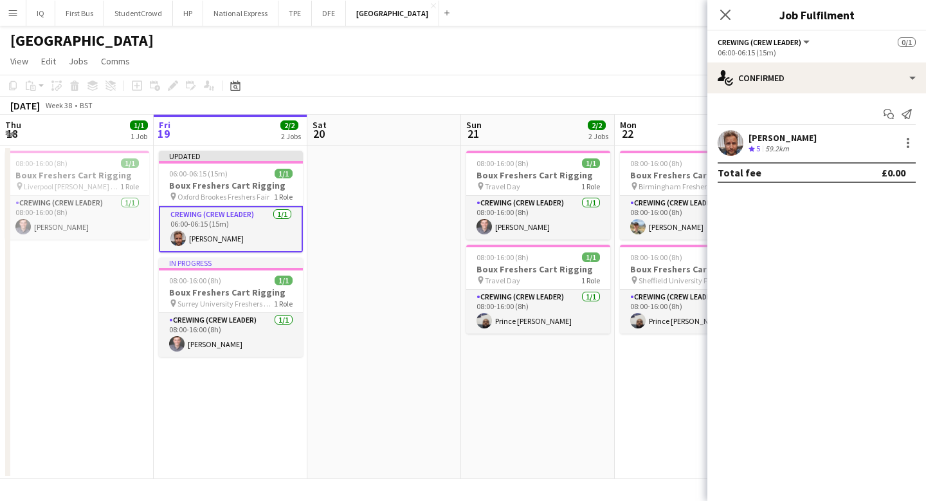 This screenshot has height=501, width=926. What do you see at coordinates (80, 13) in the screenshot?
I see `button: First Bus` at bounding box center [80, 13].